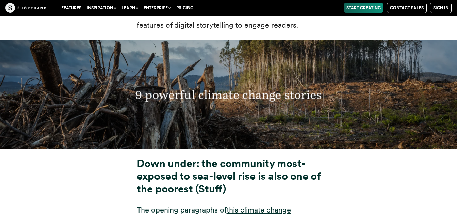  I want to click on a: Start Creating, so click(364, 8).